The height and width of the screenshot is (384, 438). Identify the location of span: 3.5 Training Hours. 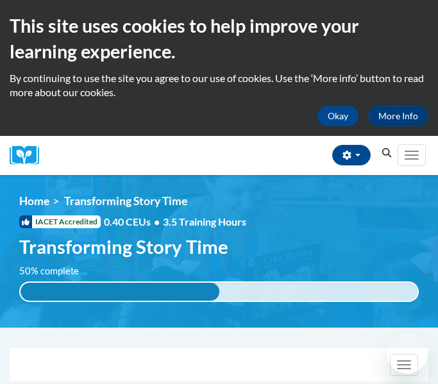
(204, 221).